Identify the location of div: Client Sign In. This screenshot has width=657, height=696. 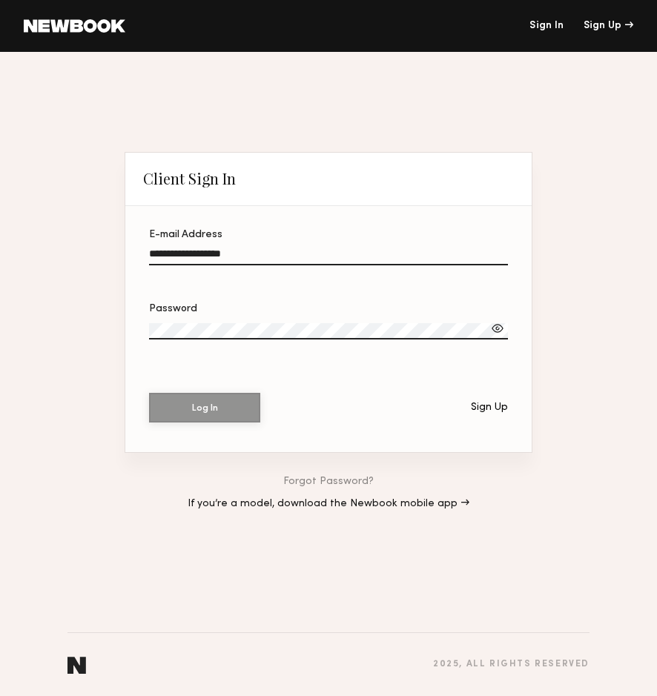
(189, 179).